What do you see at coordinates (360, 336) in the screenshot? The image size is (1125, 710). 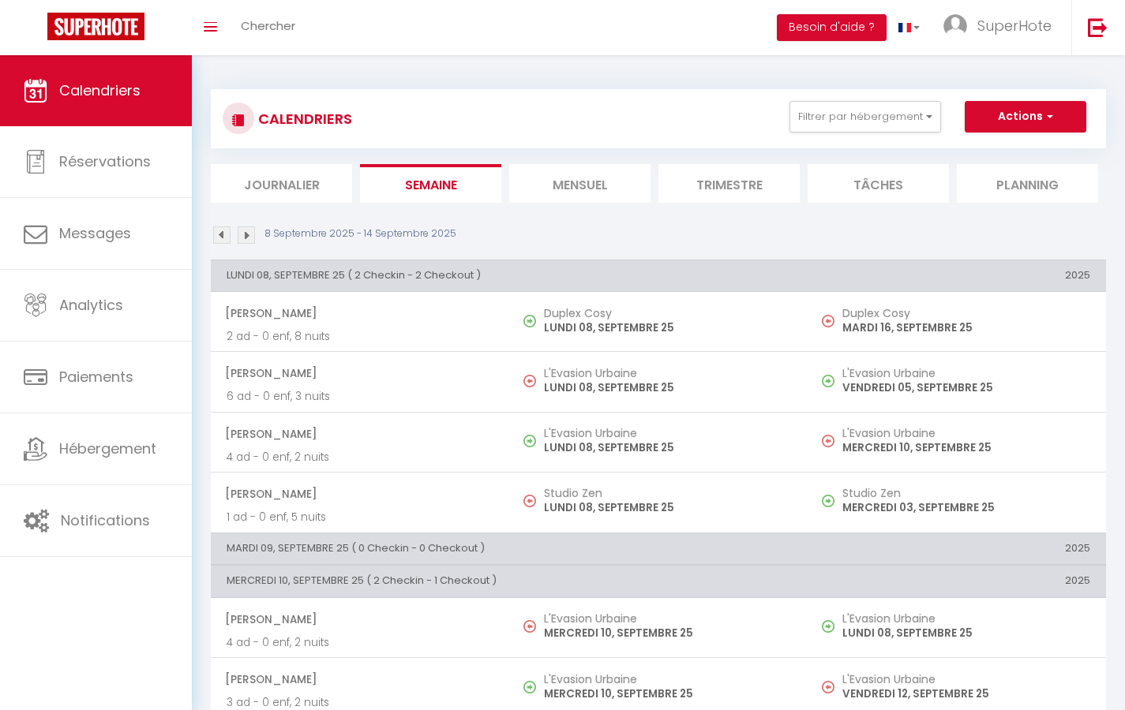 I see `p: 2 ad - 0 enf, 8 nuits` at bounding box center [360, 336].